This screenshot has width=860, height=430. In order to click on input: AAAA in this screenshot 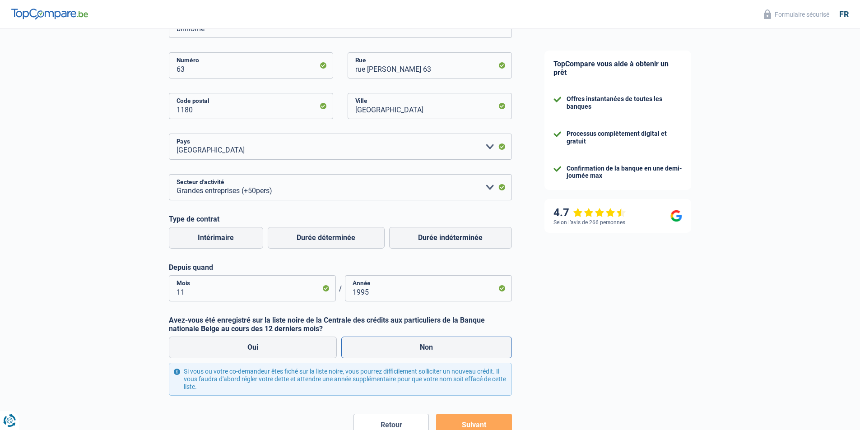, I will do `click(428, 288)`.